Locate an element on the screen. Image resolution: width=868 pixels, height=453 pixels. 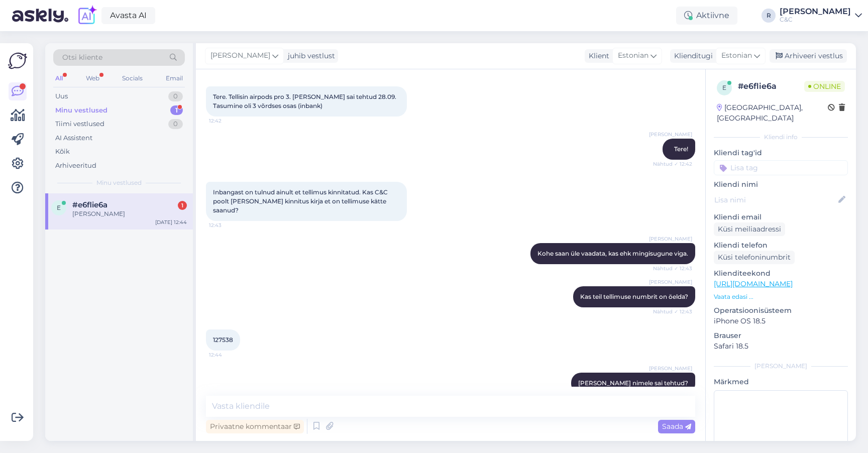
p: Kliendi tag'id is located at coordinates (780, 153).